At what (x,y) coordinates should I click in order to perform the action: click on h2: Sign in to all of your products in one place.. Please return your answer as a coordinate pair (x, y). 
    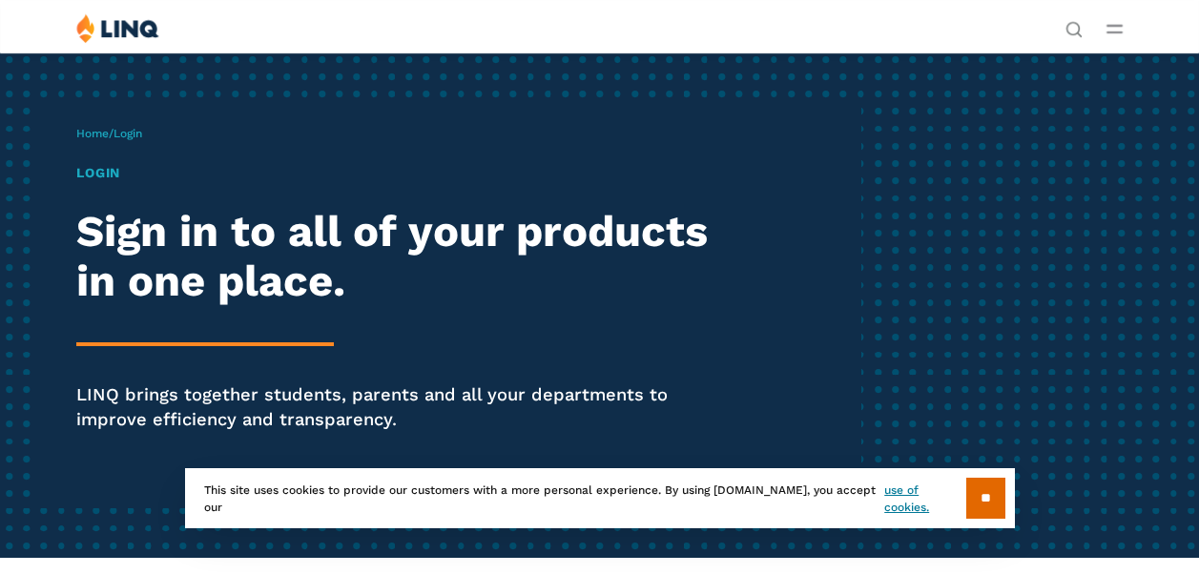
    Looking at the image, I should click on (406, 257).